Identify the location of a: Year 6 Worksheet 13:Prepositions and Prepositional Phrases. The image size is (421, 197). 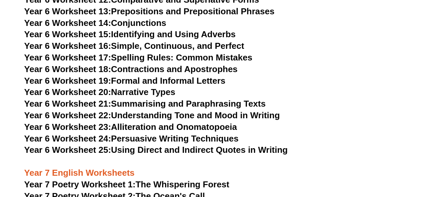
(150, 11).